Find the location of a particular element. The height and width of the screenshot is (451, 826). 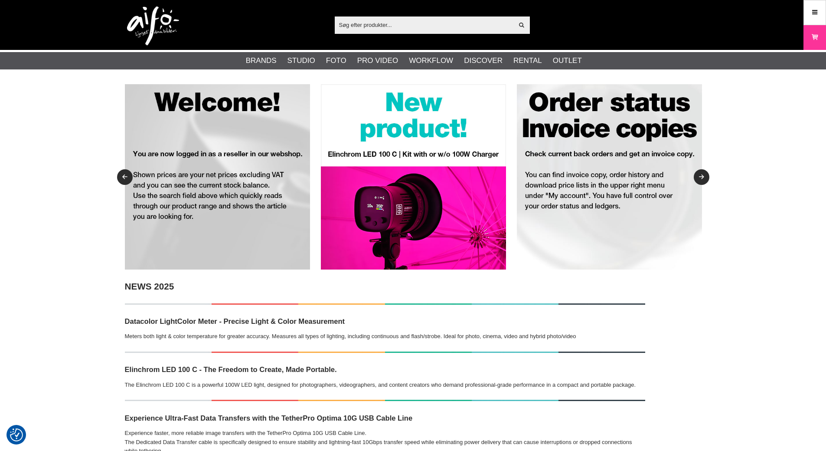

img: Revisit consent button is located at coordinates (16, 435).